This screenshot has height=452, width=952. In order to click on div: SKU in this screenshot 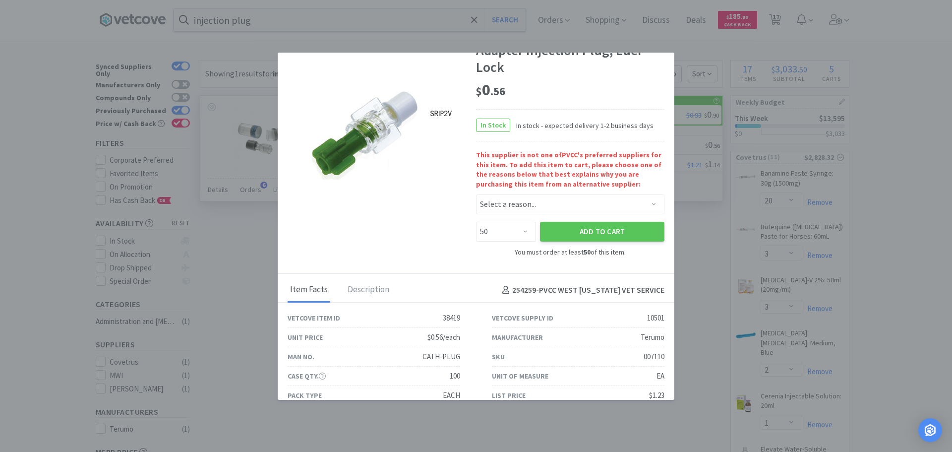, I will do `click(498, 356)`.